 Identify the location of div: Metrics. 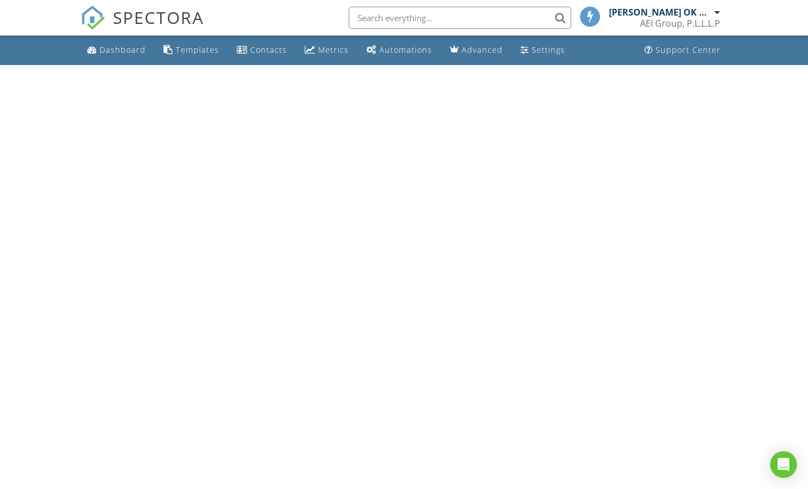
(333, 49).